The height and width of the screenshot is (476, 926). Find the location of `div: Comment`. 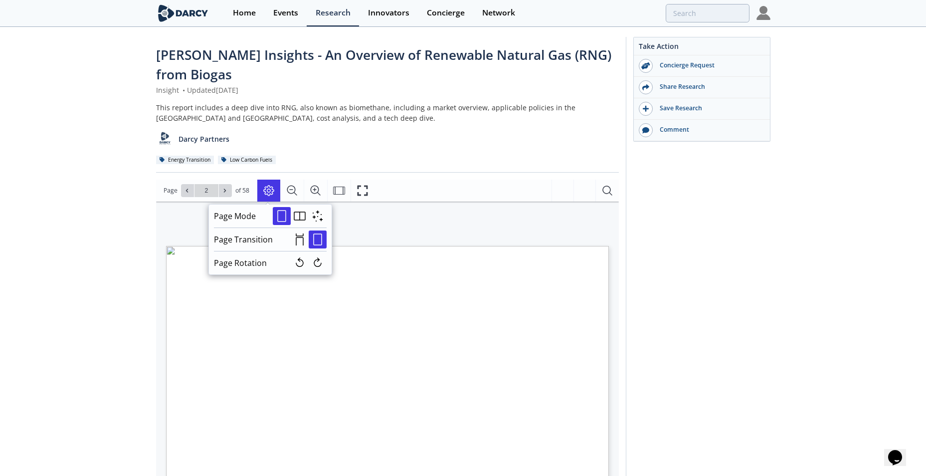

div: Comment is located at coordinates (709, 130).